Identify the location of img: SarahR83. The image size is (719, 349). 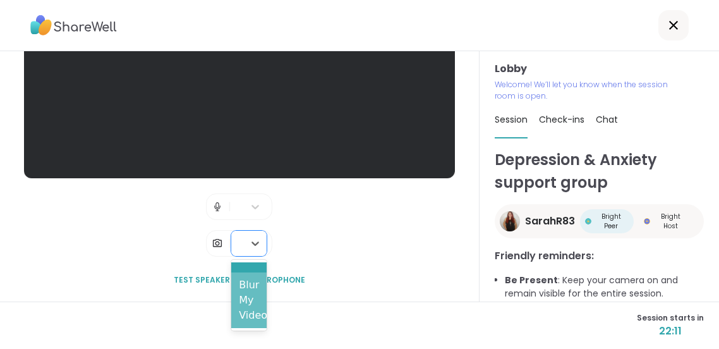
(510, 221).